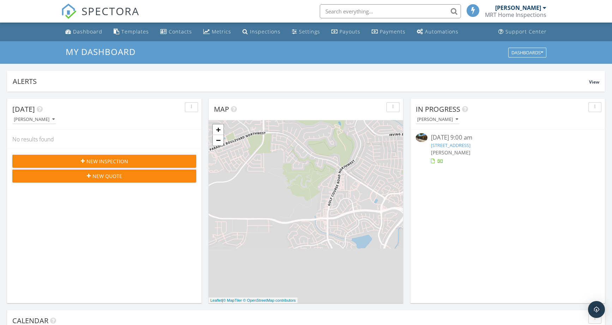 This screenshot has height=325, width=612. Describe the element at coordinates (301, 81) in the screenshot. I see `div: Alerts` at that location.